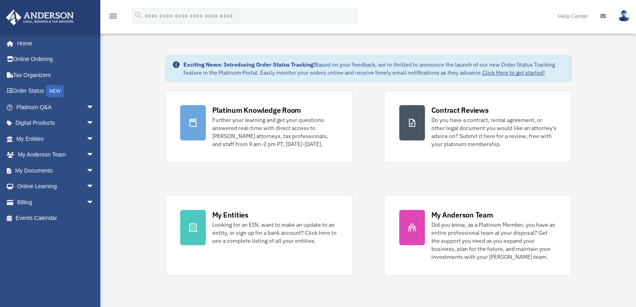 The image size is (636, 307). Describe the element at coordinates (460, 110) in the screenshot. I see `div: Contract Reviews` at that location.